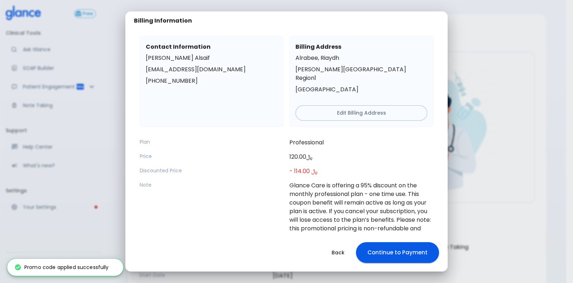 The image size is (573, 283). Describe the element at coordinates (338, 252) in the screenshot. I see `button: Back` at that location.